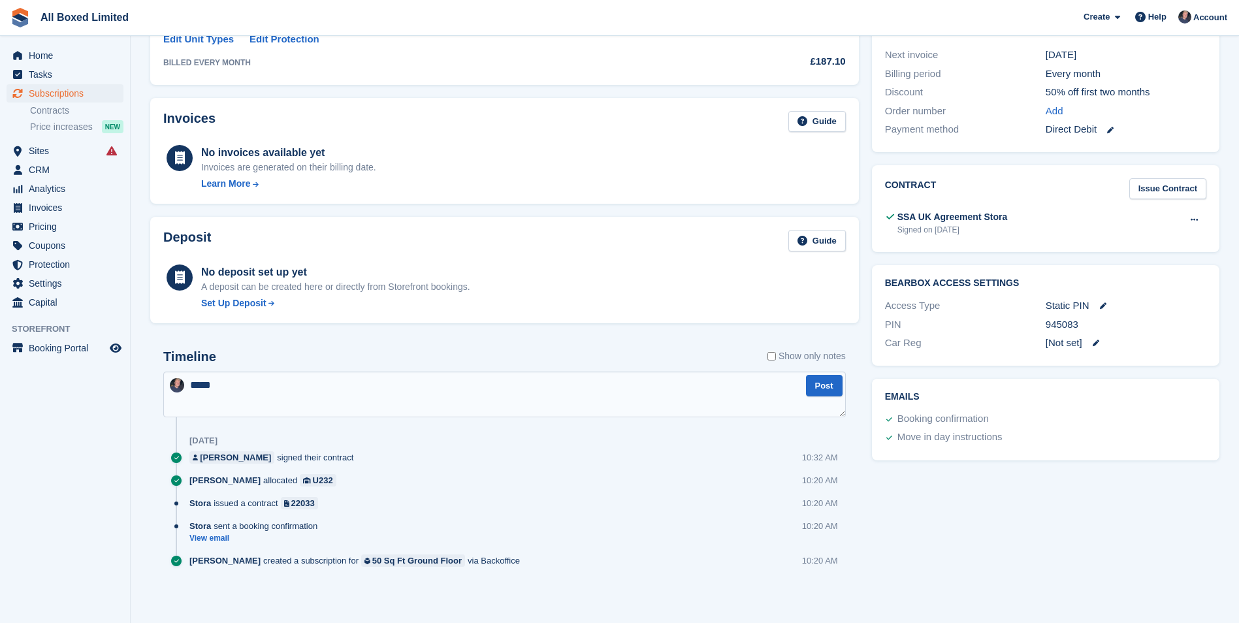  Describe the element at coordinates (303, 503) in the screenshot. I see `div: 22033` at that location.